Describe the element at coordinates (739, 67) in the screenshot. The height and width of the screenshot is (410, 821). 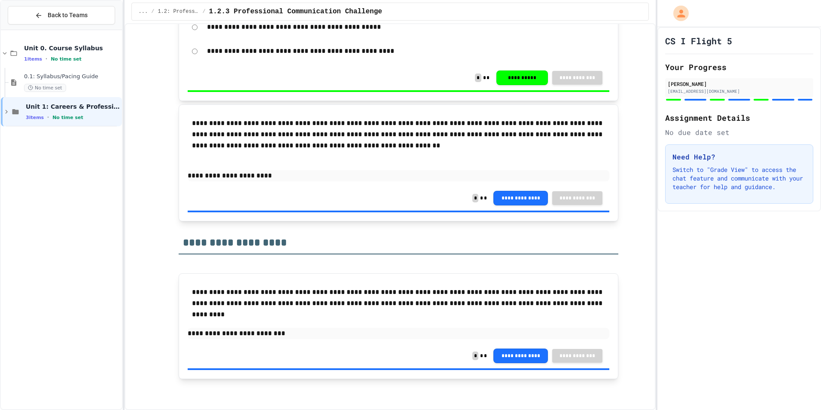
I see `h2: Your Progress` at that location.